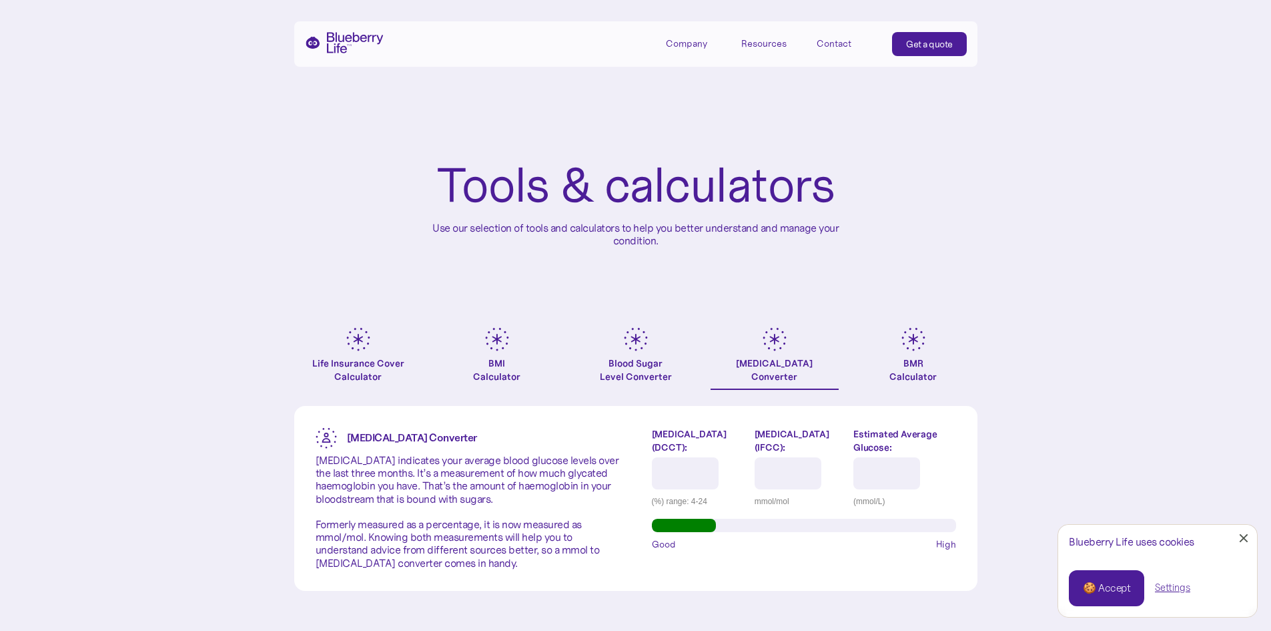 This screenshot has height=631, width=1271. What do you see at coordinates (799, 501) in the screenshot?
I see `div: mmol/mol` at bounding box center [799, 501].